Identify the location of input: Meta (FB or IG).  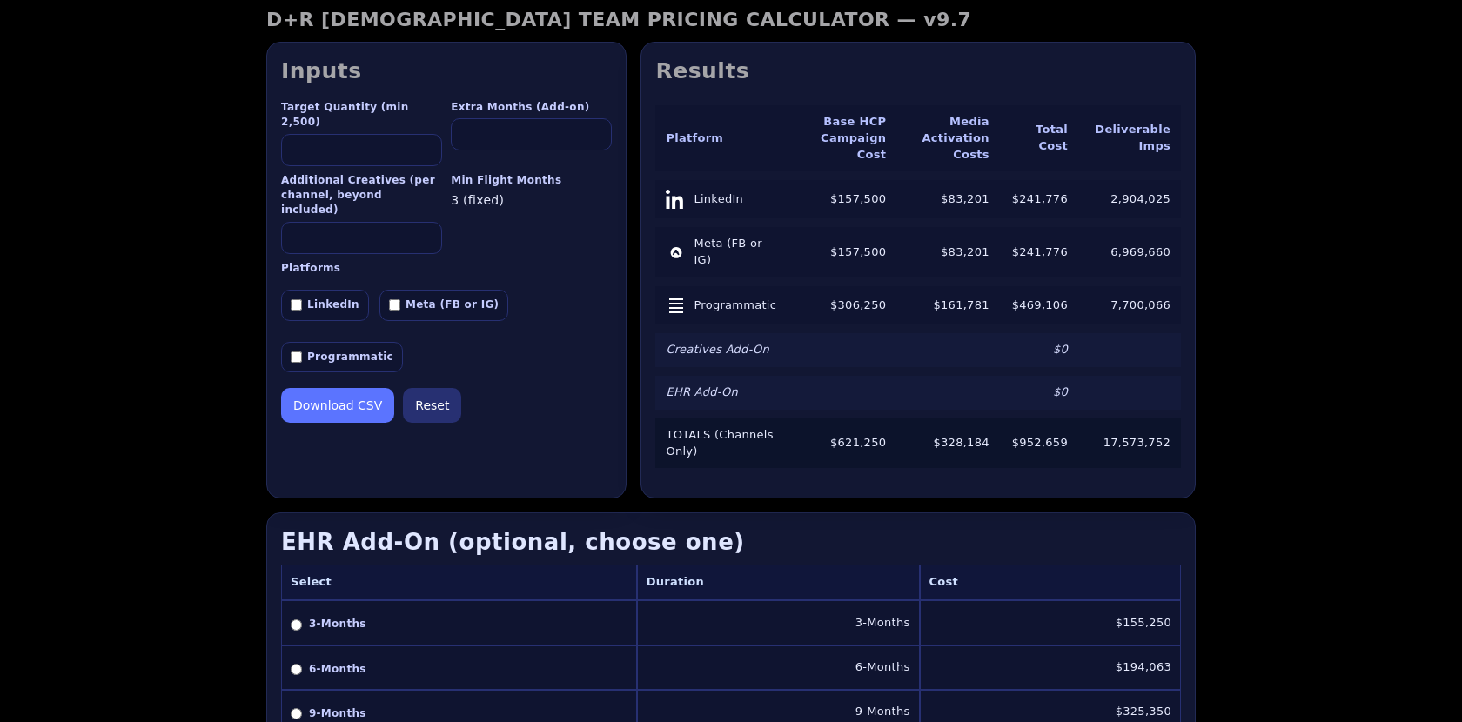
(394, 305).